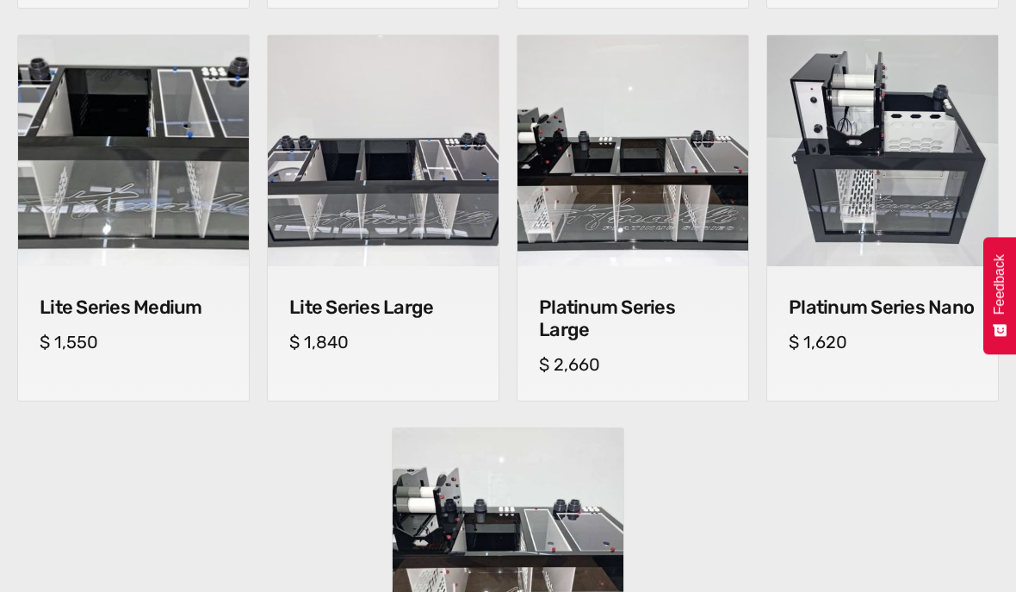  Describe the element at coordinates (883, 151) in the screenshot. I see `img: Platinum Series Nano` at that location.